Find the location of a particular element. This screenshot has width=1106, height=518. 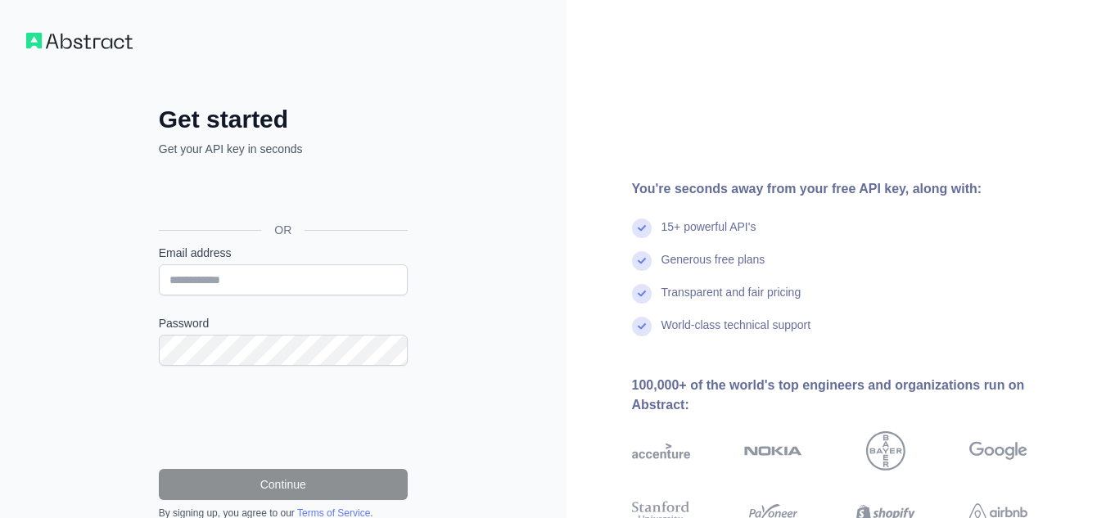

div: World-class technical support is located at coordinates (736, 333).